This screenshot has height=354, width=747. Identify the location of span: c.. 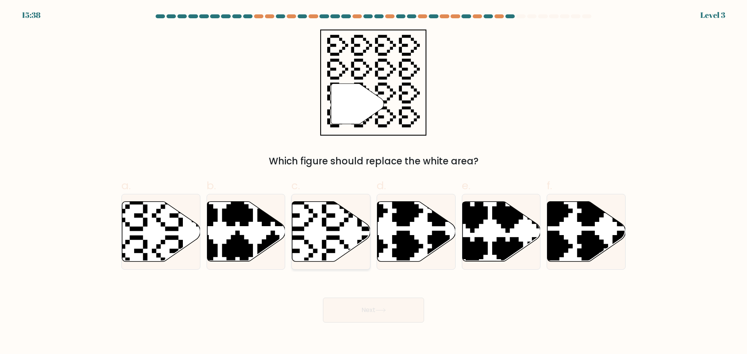
(296, 186).